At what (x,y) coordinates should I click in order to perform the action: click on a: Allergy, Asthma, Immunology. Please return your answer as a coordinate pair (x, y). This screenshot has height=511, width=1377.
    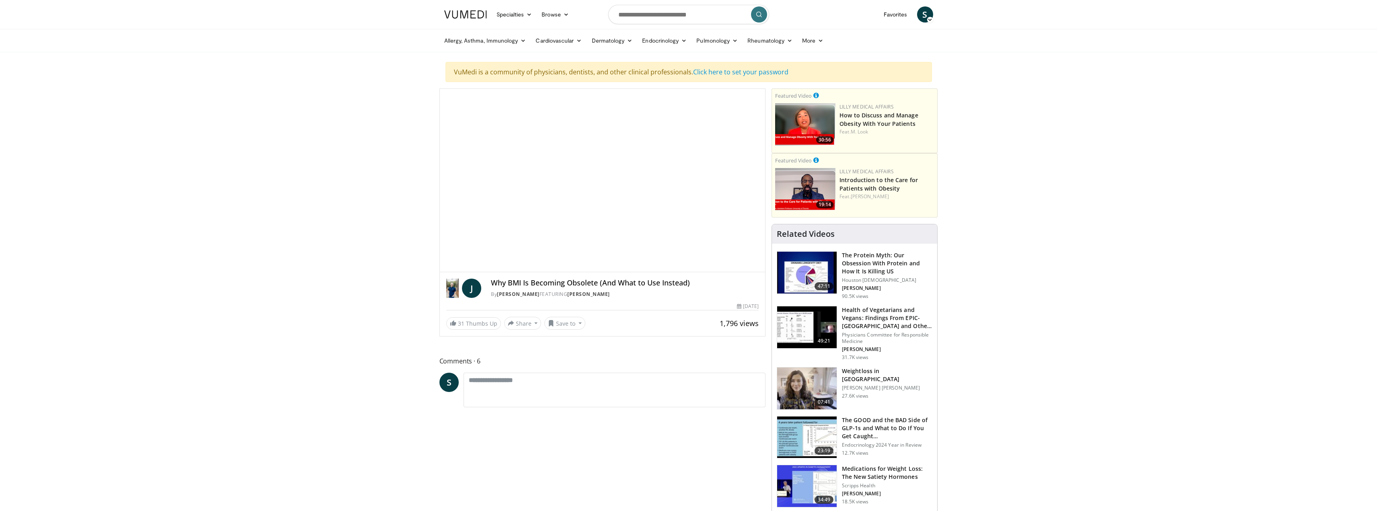
    Looking at the image, I should click on (485, 41).